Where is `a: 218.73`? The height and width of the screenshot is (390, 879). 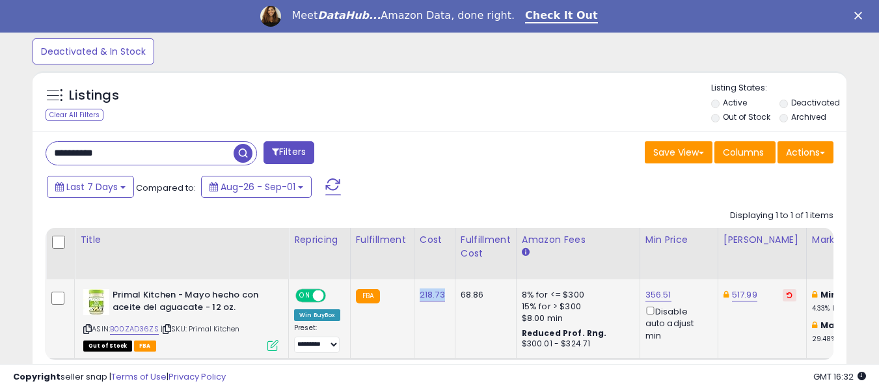
a: 218.73 is located at coordinates (432, 295).